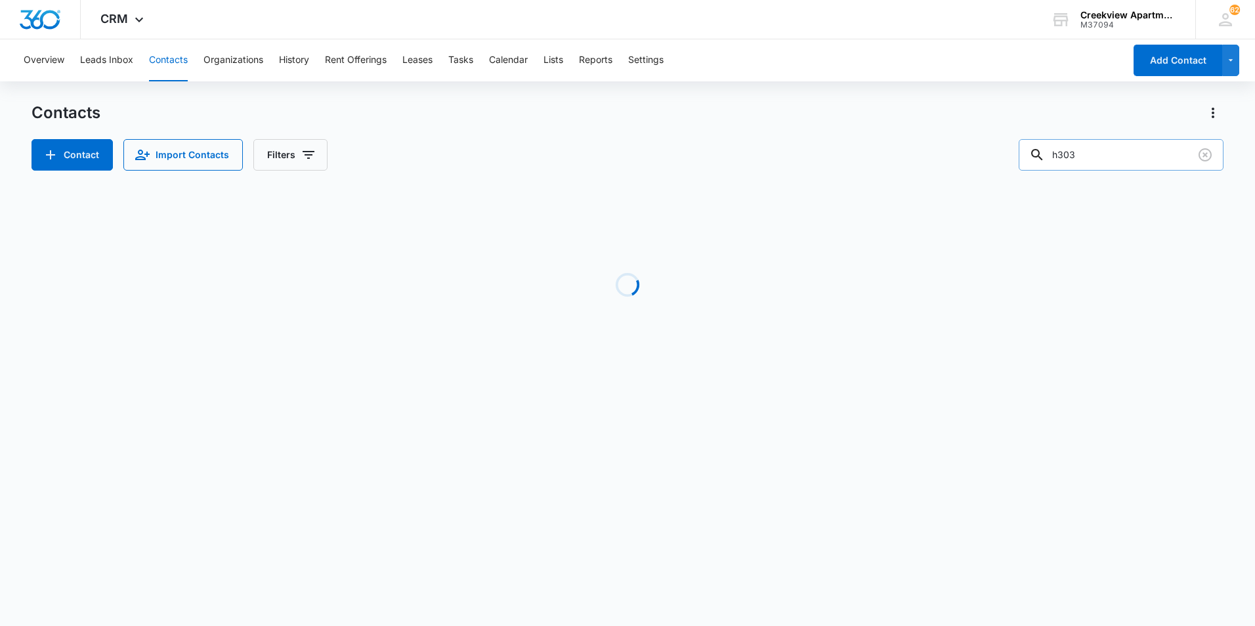  I want to click on button: Leads Inbox, so click(106, 60).